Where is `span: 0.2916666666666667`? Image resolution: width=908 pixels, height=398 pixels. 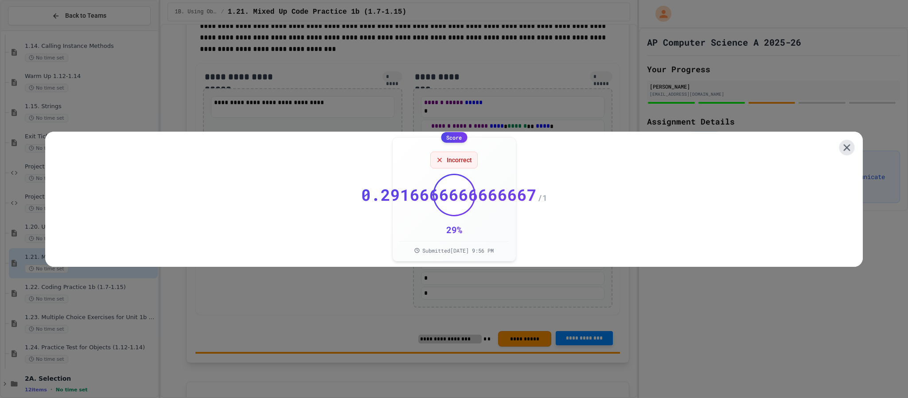
span: 0.2916666666666667 is located at coordinates (449, 195).